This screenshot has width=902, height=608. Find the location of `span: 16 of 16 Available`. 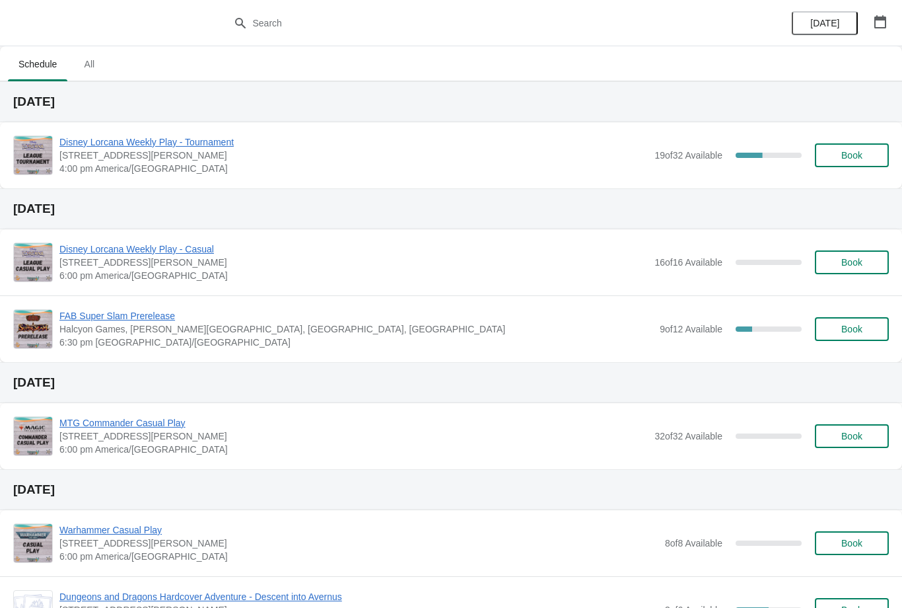

span: 16 of 16 Available is located at coordinates (688, 262).